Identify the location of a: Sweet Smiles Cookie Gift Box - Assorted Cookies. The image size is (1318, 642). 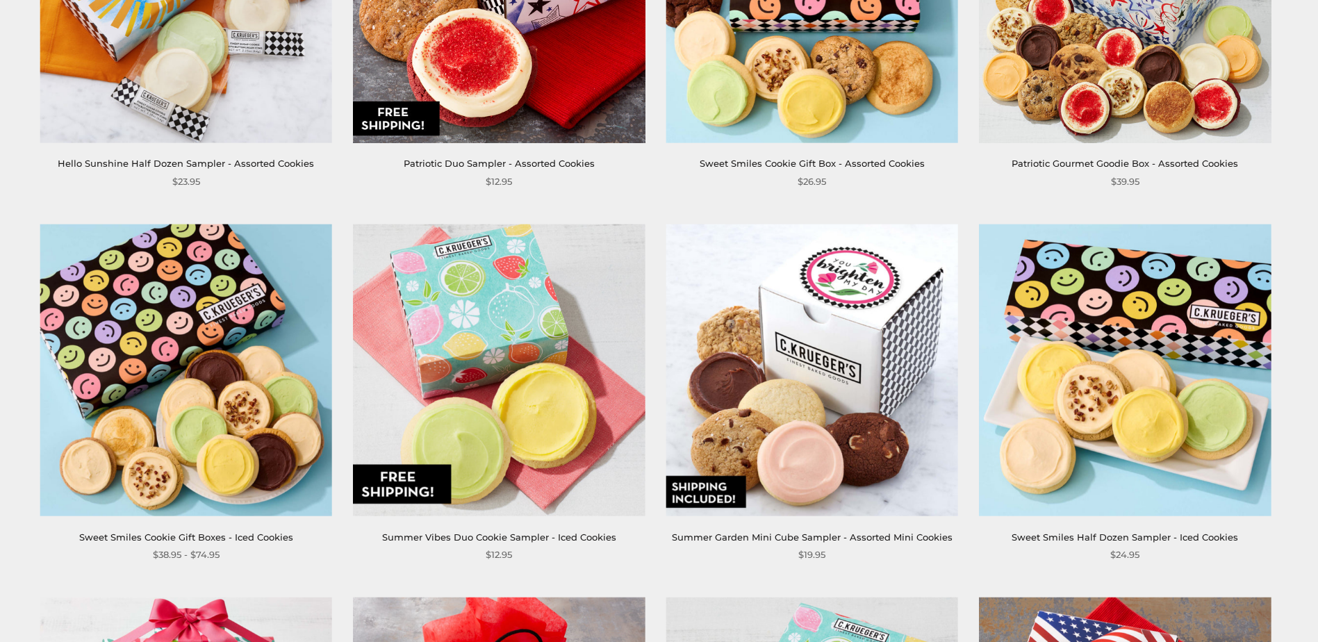
(812, 163).